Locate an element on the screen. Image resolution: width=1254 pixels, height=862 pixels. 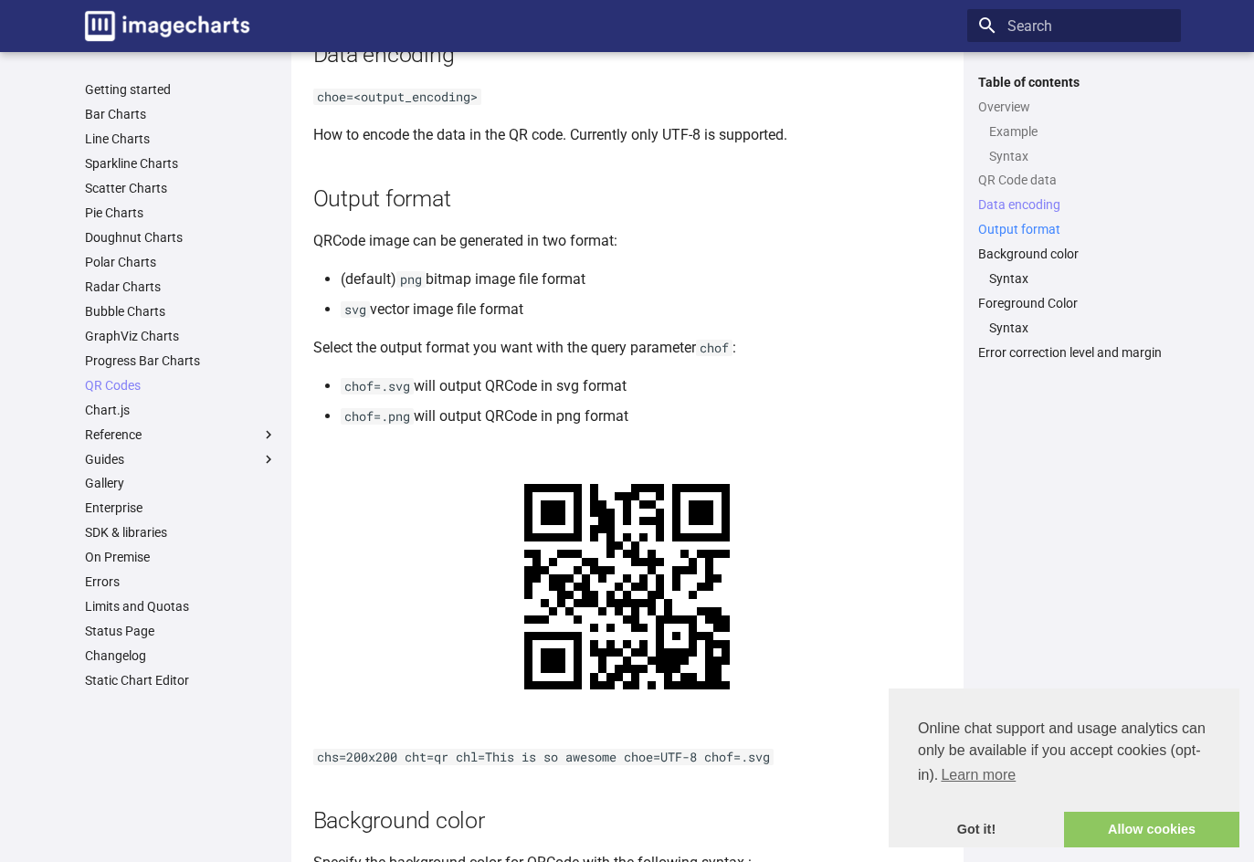
li: will output QRCode in png format is located at coordinates (641, 416).